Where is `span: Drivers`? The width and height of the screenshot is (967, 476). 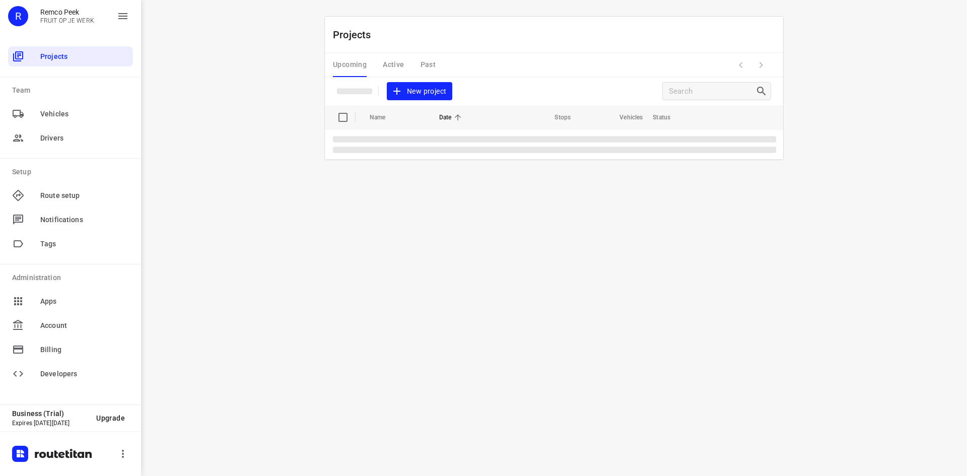 span: Drivers is located at coordinates (85, 138).